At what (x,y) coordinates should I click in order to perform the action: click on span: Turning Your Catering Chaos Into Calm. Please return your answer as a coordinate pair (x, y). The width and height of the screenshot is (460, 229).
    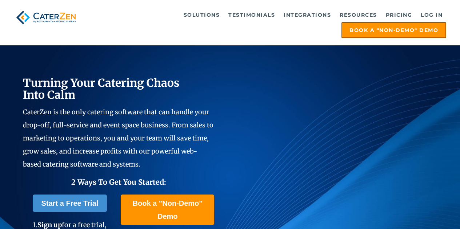
    Looking at the image, I should click on (101, 89).